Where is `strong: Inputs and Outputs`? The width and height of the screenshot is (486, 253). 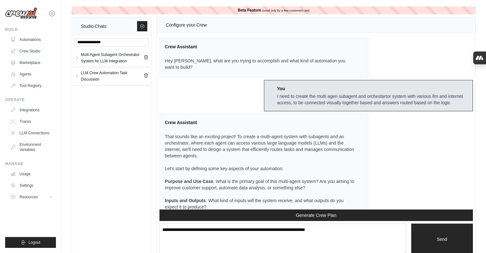 strong: Inputs and Outputs is located at coordinates (185, 200).